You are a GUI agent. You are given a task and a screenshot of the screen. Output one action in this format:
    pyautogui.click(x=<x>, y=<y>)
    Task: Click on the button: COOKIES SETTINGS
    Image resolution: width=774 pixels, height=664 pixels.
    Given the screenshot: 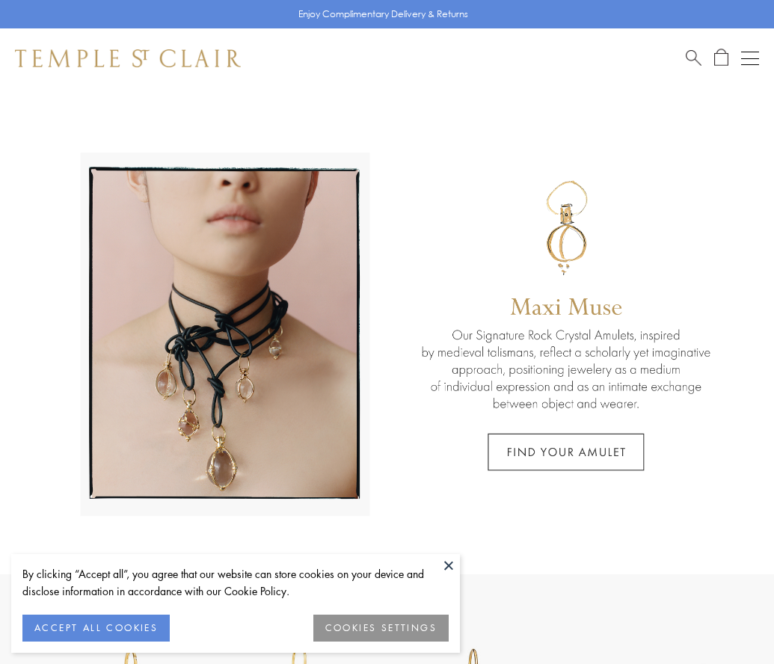 What is the action you would take?
    pyautogui.click(x=380, y=628)
    